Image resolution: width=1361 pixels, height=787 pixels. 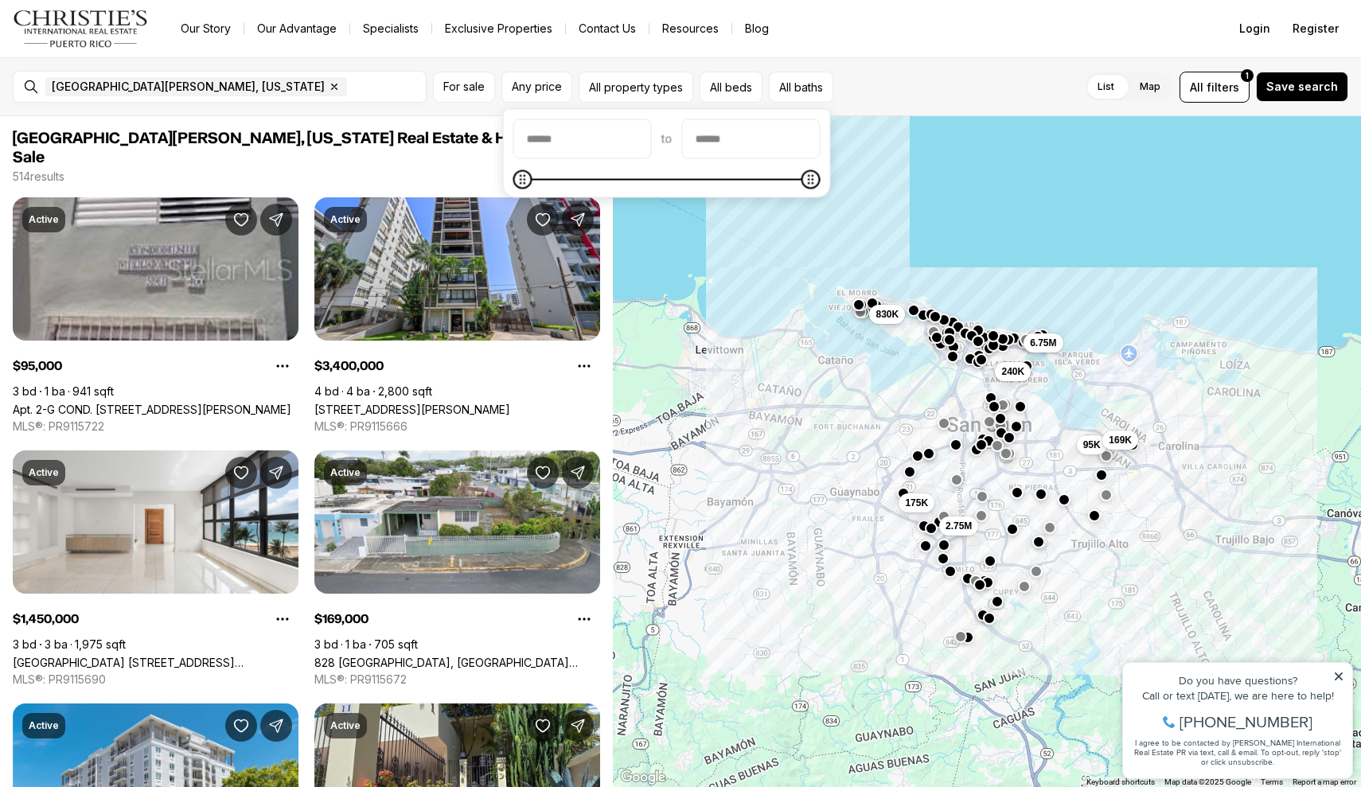 What do you see at coordinates (205, 29) in the screenshot?
I see `a: Our Story` at bounding box center [205, 29].